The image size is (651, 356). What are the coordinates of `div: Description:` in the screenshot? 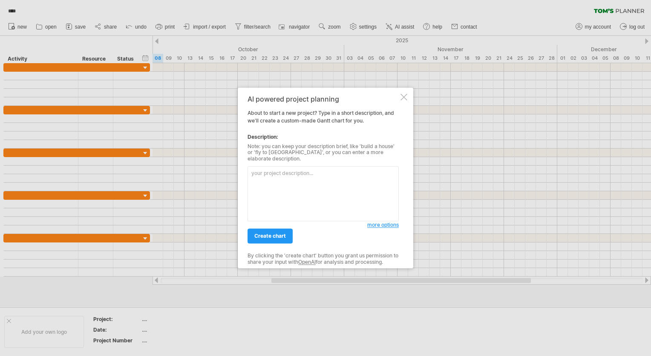 It's located at (323, 137).